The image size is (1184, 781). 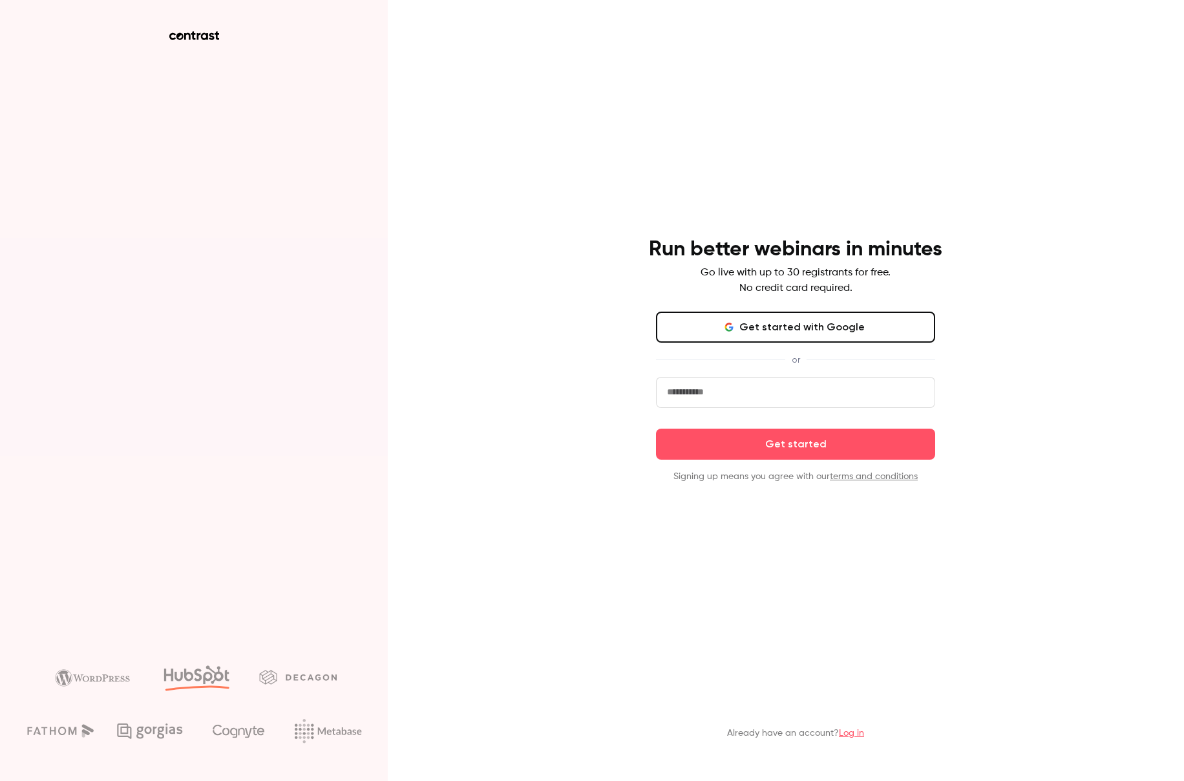 What do you see at coordinates (795, 280) in the screenshot?
I see `p: Go live with up to 30 registrants for free. No credit card required.` at bounding box center [795, 280].